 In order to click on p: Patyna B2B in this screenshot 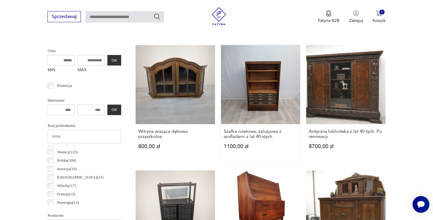, I will do `click(328, 20)`.